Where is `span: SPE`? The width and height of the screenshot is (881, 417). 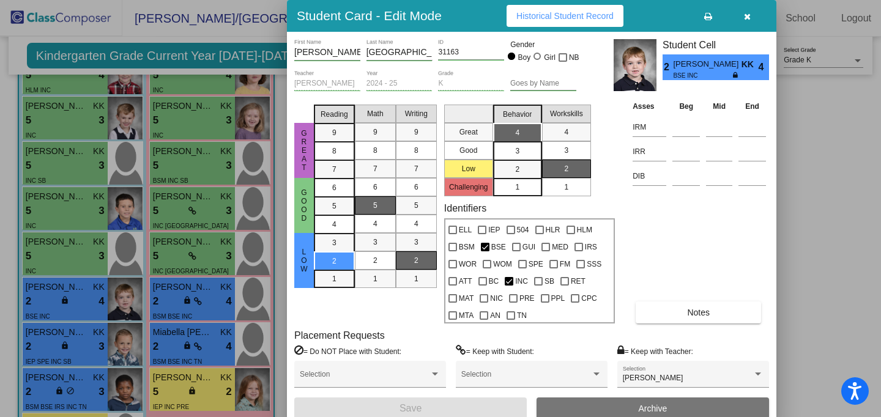
span: SPE is located at coordinates (536, 264).